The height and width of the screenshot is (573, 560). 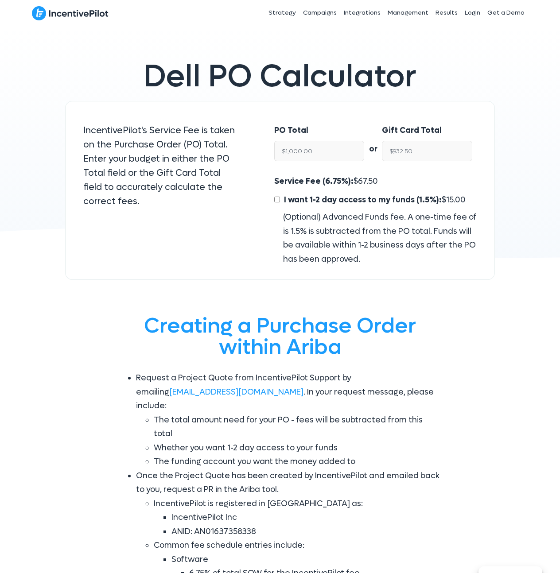 I want to click on li: Request a Project Quote from IncentivePilot Support by emailing . In your request message, please..., so click(x=289, y=420).